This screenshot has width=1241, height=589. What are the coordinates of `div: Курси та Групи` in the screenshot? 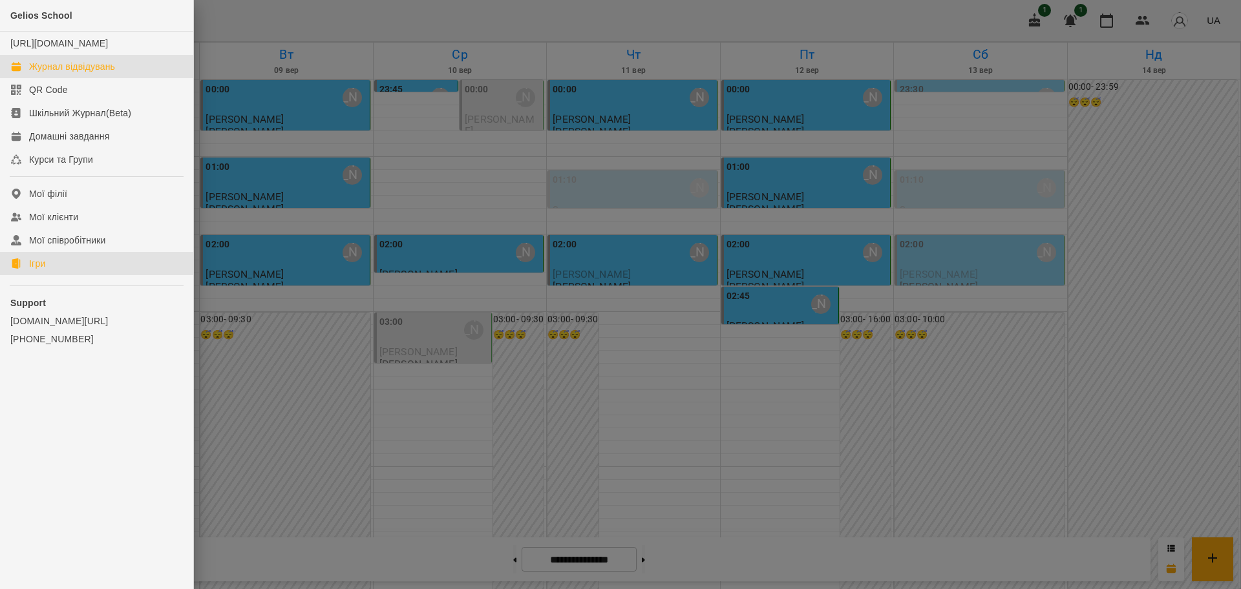 It's located at (61, 160).